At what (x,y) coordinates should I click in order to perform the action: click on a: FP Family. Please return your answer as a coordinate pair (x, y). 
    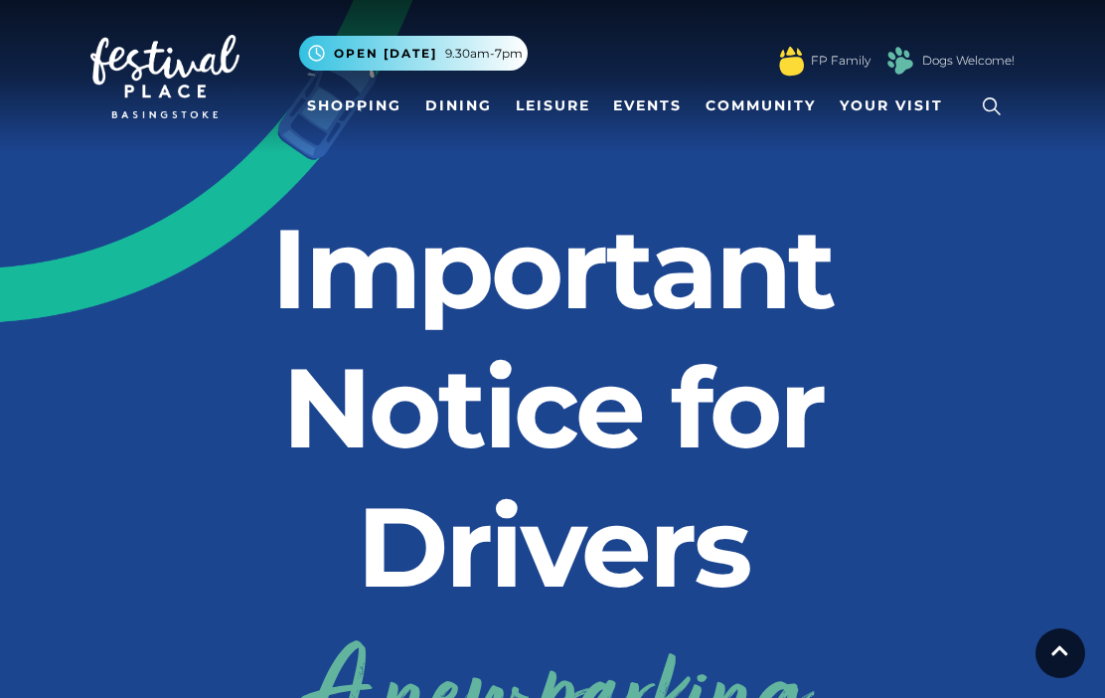
    Looking at the image, I should click on (841, 61).